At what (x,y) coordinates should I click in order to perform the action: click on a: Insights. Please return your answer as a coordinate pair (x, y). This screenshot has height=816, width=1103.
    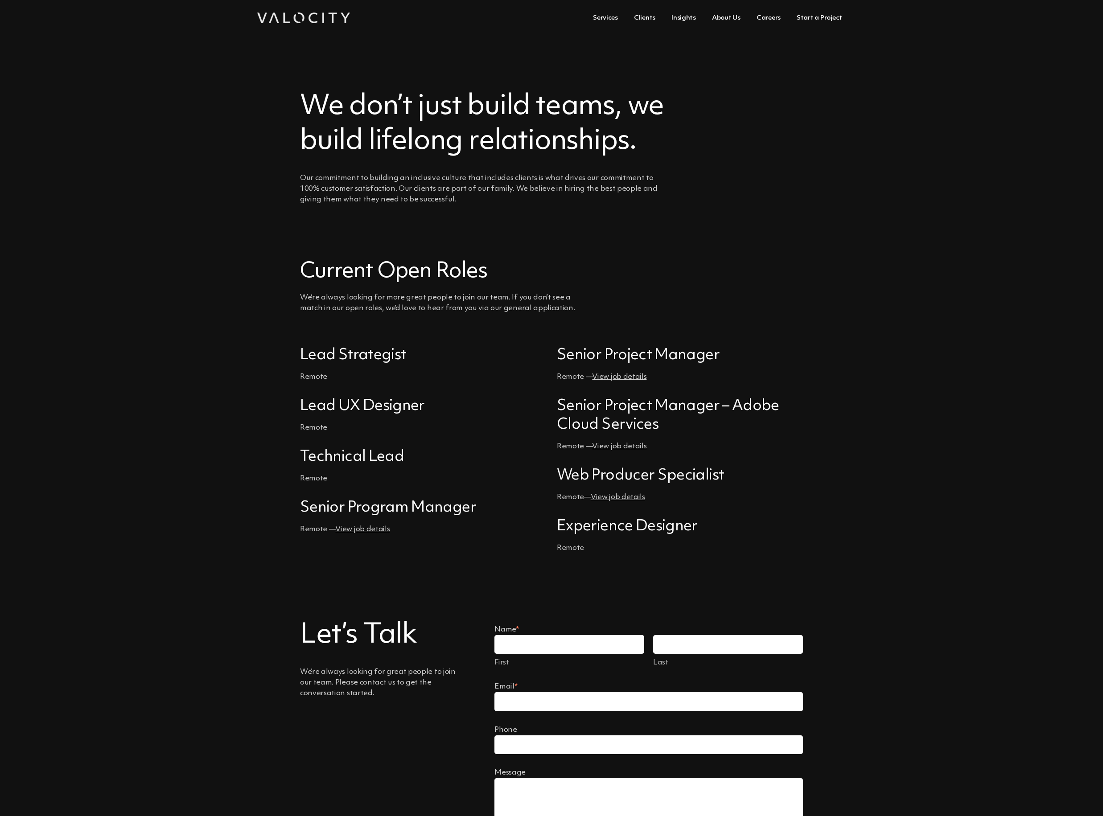
    Looking at the image, I should click on (684, 18).